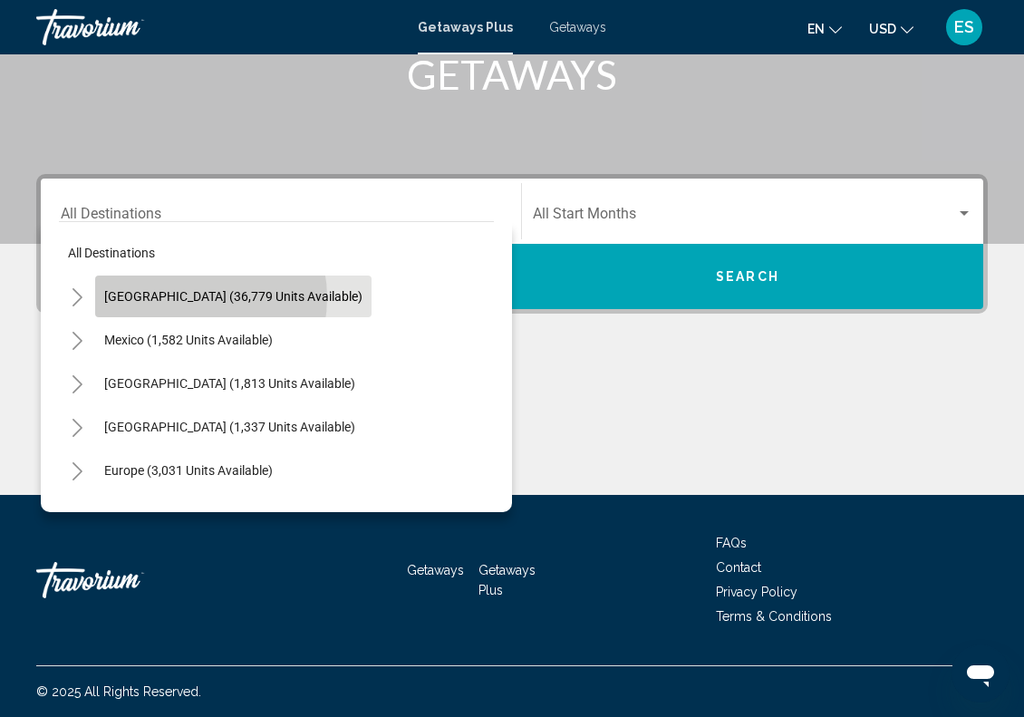  What do you see at coordinates (964, 27) in the screenshot?
I see `button: User Menu` at bounding box center [964, 27].